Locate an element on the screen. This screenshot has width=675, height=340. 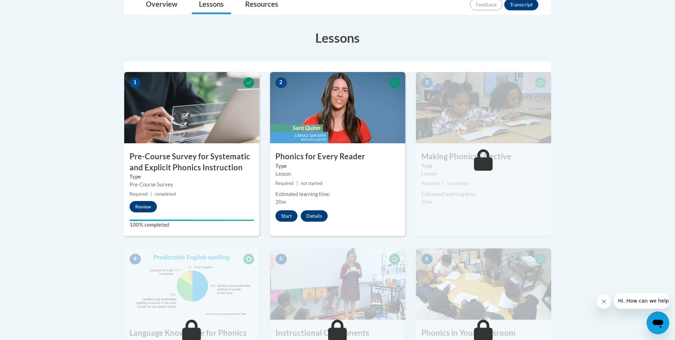
button: Details is located at coordinates (314, 216).